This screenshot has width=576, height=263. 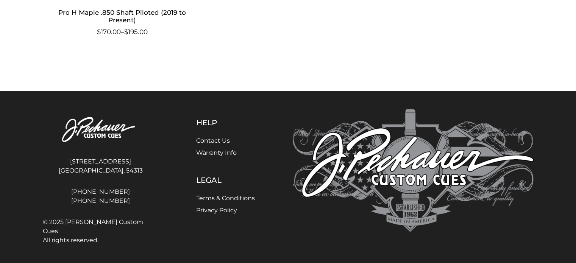 I want to click on a: Warranty Info, so click(x=216, y=153).